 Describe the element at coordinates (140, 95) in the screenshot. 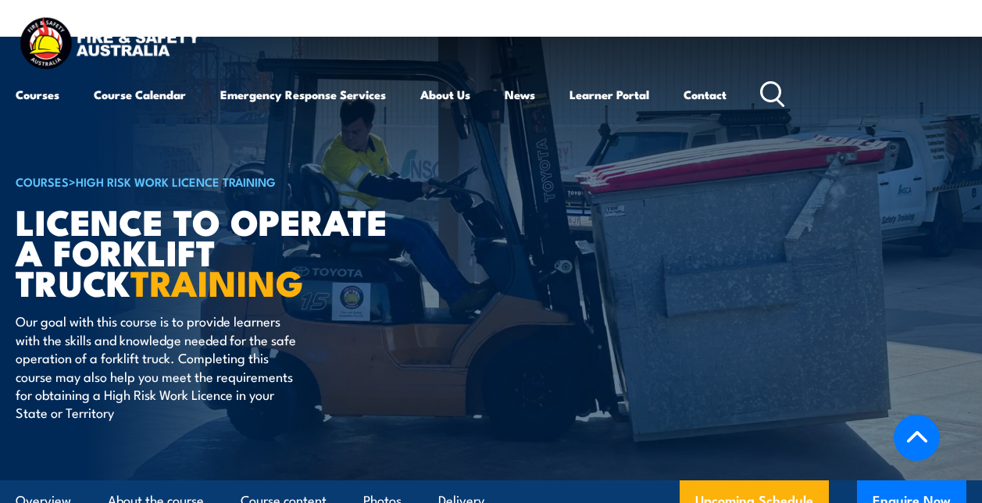

I see `a: Course Calendar` at that location.